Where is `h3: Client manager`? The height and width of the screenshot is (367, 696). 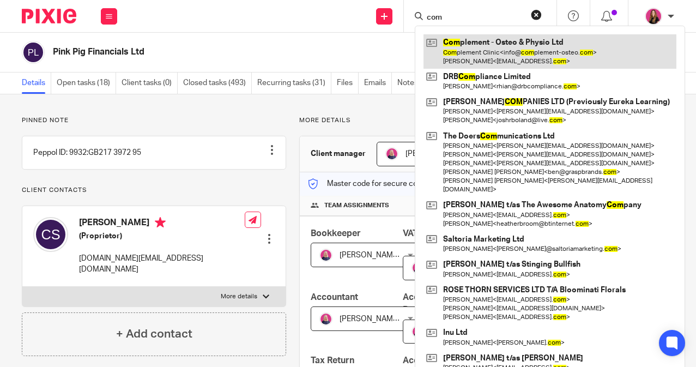
h3: Client manager is located at coordinates (338, 154).